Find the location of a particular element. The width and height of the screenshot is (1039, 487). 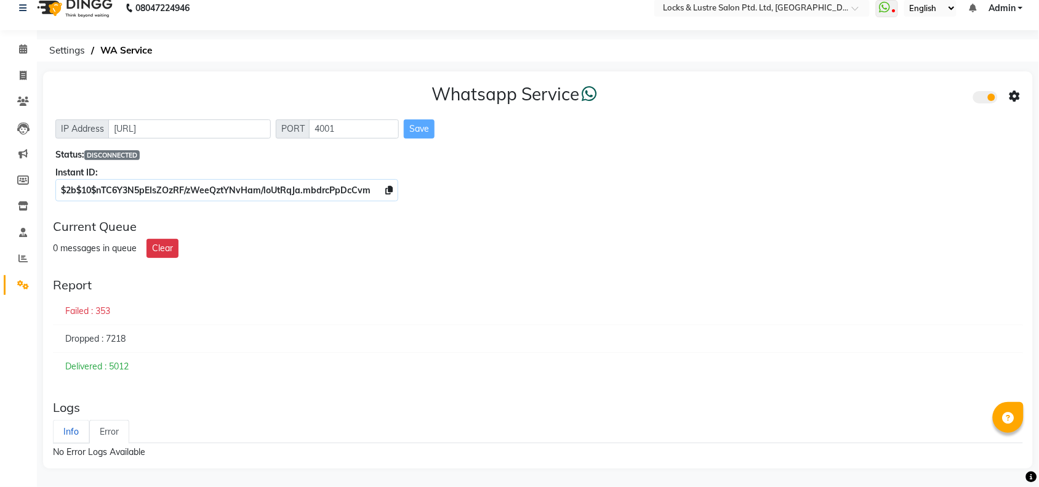

span: IP Address is located at coordinates (83, 129).